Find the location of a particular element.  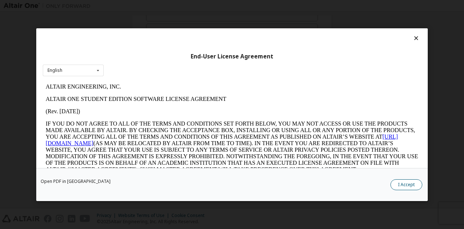

div: English is located at coordinates (55, 70).